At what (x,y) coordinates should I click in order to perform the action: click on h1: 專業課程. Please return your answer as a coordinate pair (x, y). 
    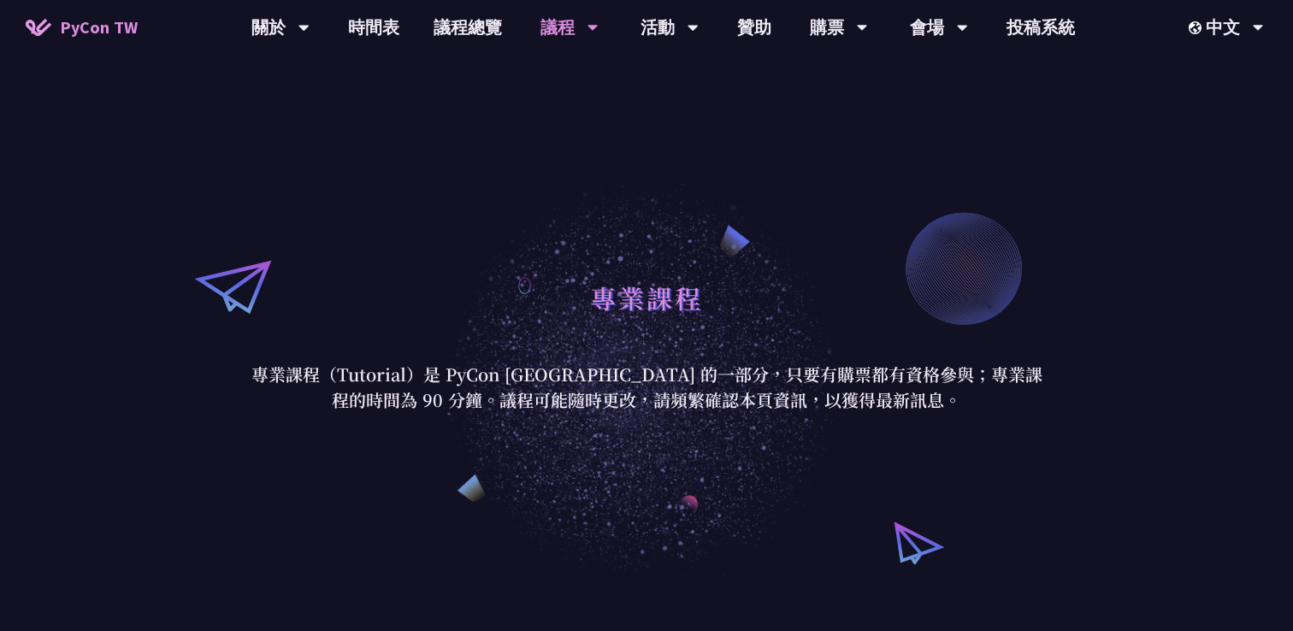
    Looking at the image, I should click on (647, 298).